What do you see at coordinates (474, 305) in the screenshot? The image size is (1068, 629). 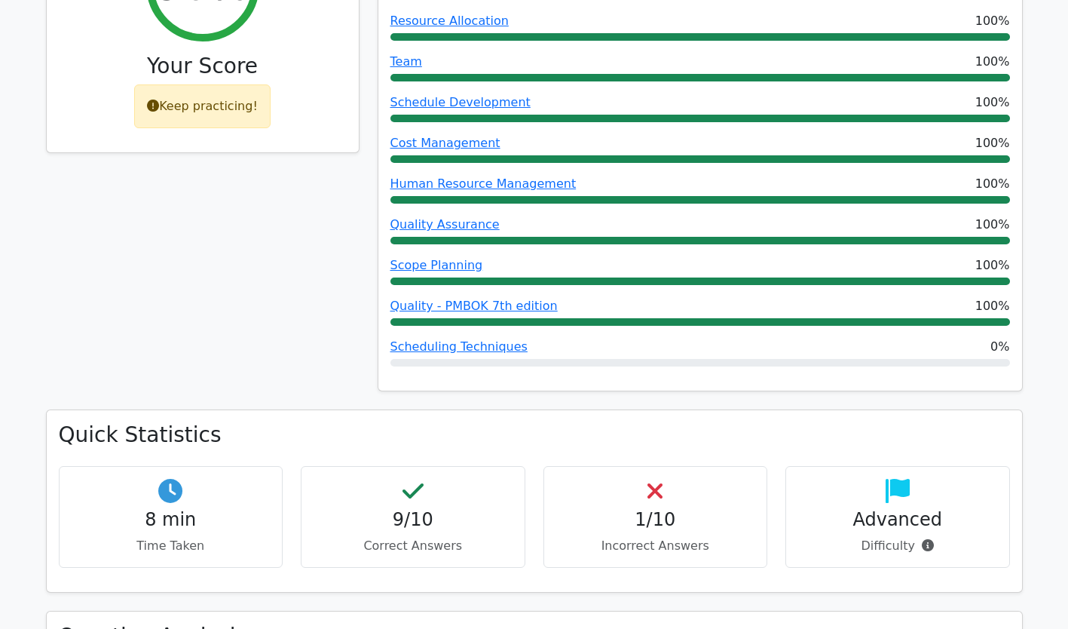 I see `a: Quality - PMBOK 7th edition` at bounding box center [474, 305].